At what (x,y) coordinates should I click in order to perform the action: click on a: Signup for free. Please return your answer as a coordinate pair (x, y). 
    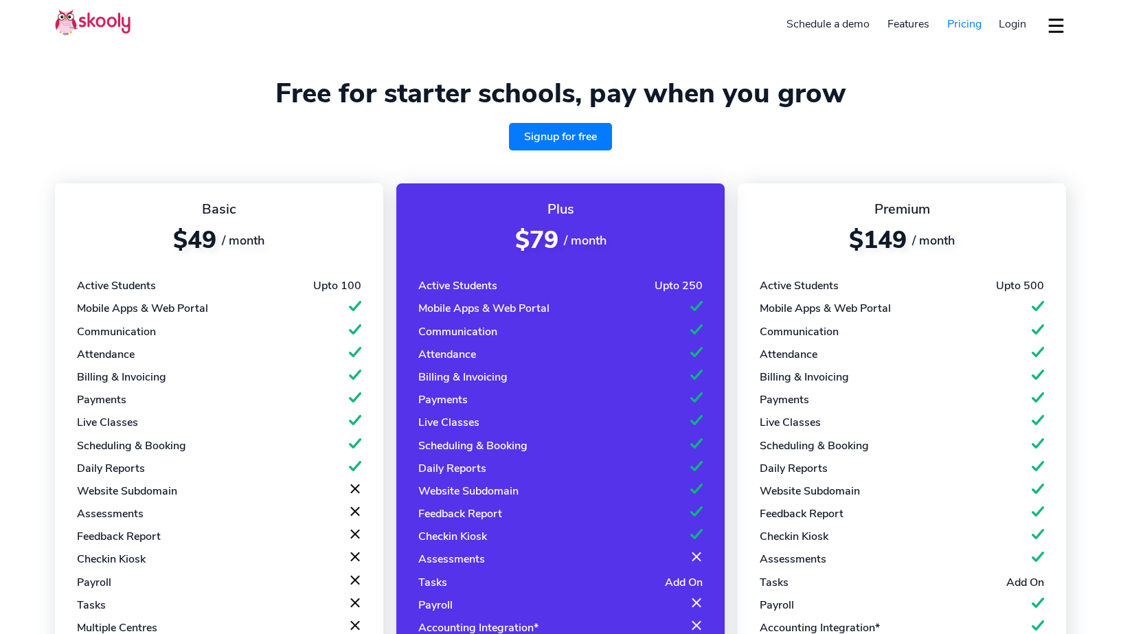
    Looking at the image, I should click on (560, 137).